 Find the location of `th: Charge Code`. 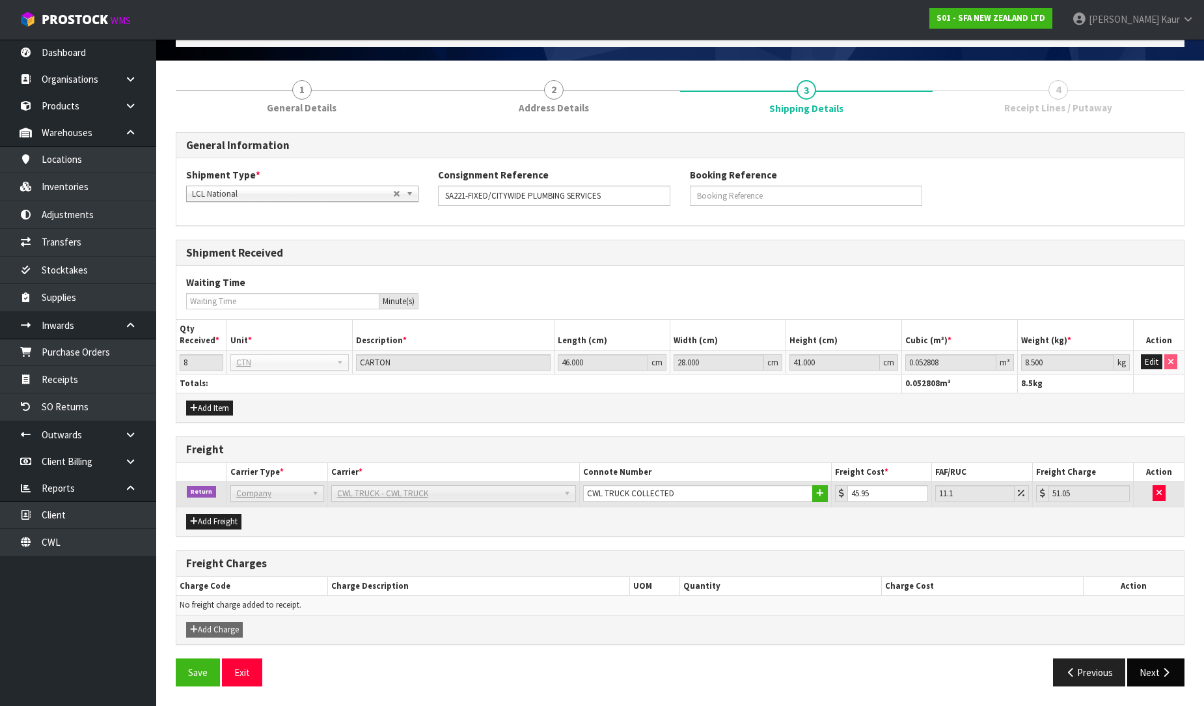

th: Charge Code is located at coordinates (252, 586).